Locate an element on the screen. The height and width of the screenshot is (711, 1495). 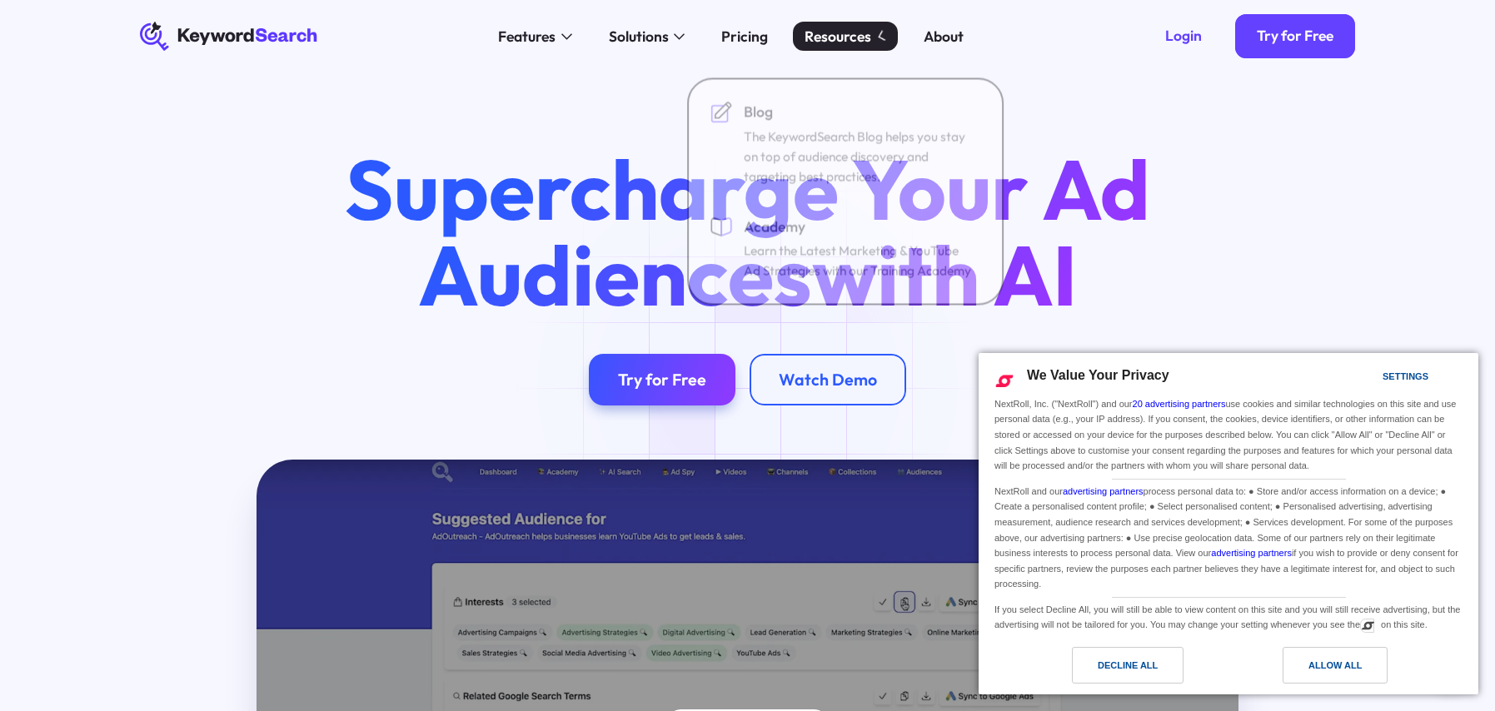
div: Blog is located at coordinates (860, 112).